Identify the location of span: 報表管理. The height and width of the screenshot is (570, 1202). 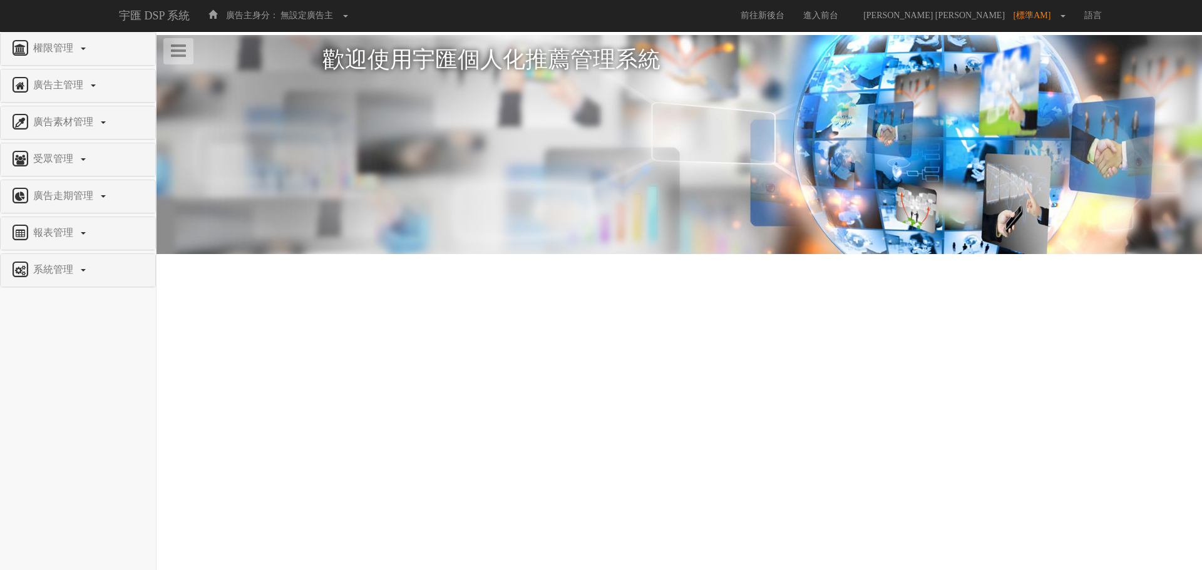
(54, 232).